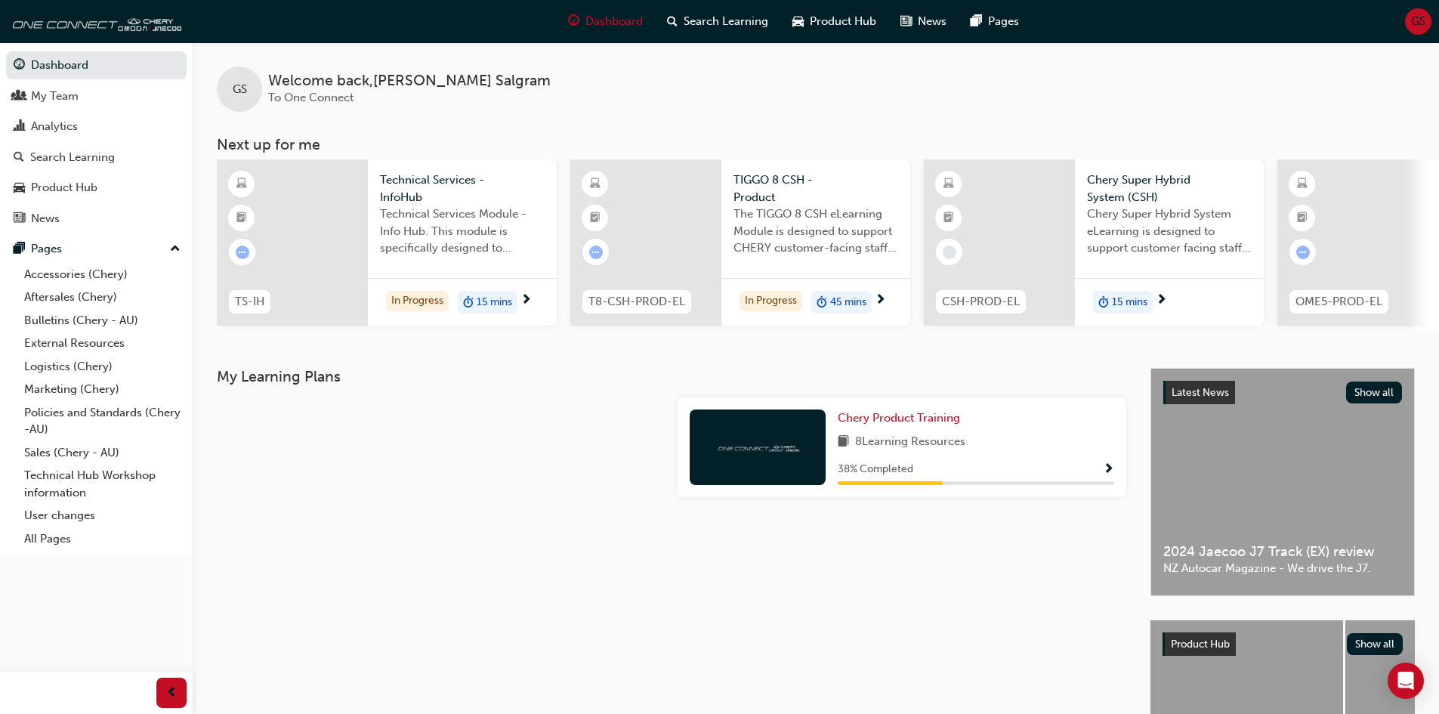  I want to click on div: News, so click(45, 218).